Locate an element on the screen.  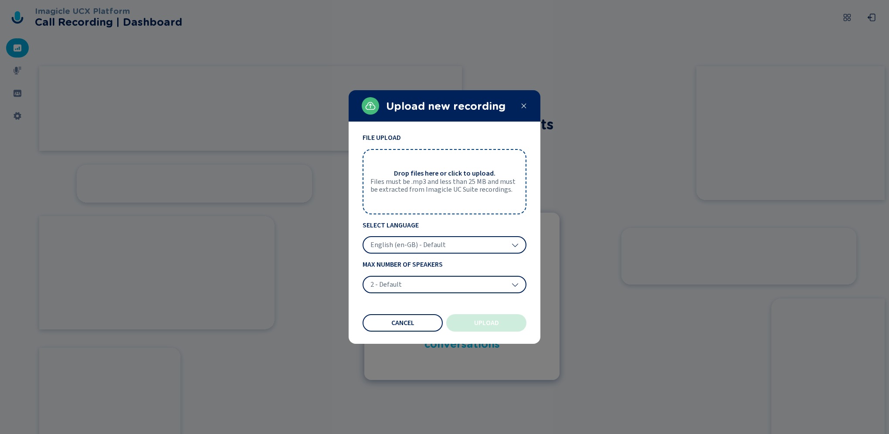
span: Upload is located at coordinates (486, 323).